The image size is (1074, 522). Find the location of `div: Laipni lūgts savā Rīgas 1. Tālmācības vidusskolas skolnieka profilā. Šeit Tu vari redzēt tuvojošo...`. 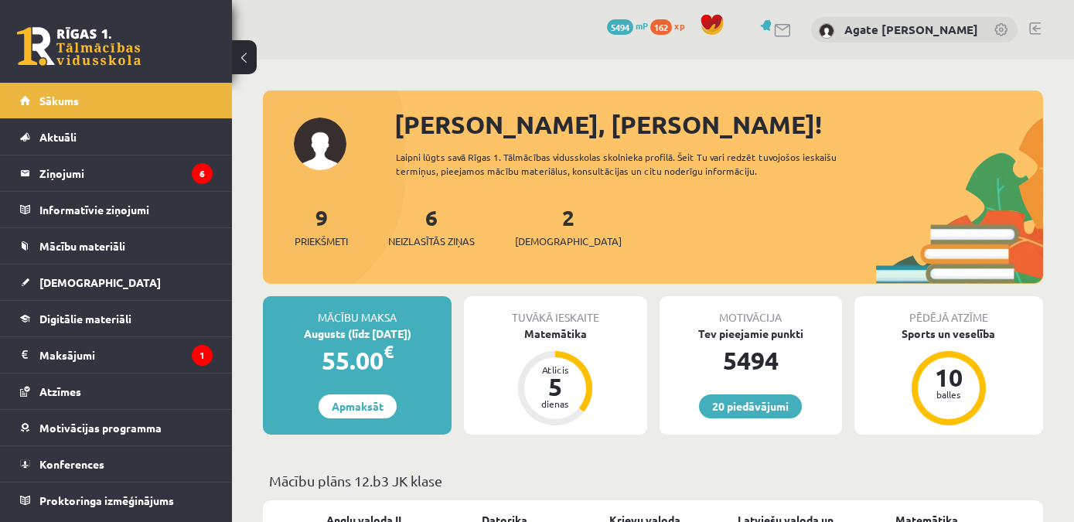

div: Laipni lūgts savā Rīgas 1. Tālmācības vidusskolas skolnieka profilā. Šeit Tu vari redzēt tuvojošo... is located at coordinates (629, 164).